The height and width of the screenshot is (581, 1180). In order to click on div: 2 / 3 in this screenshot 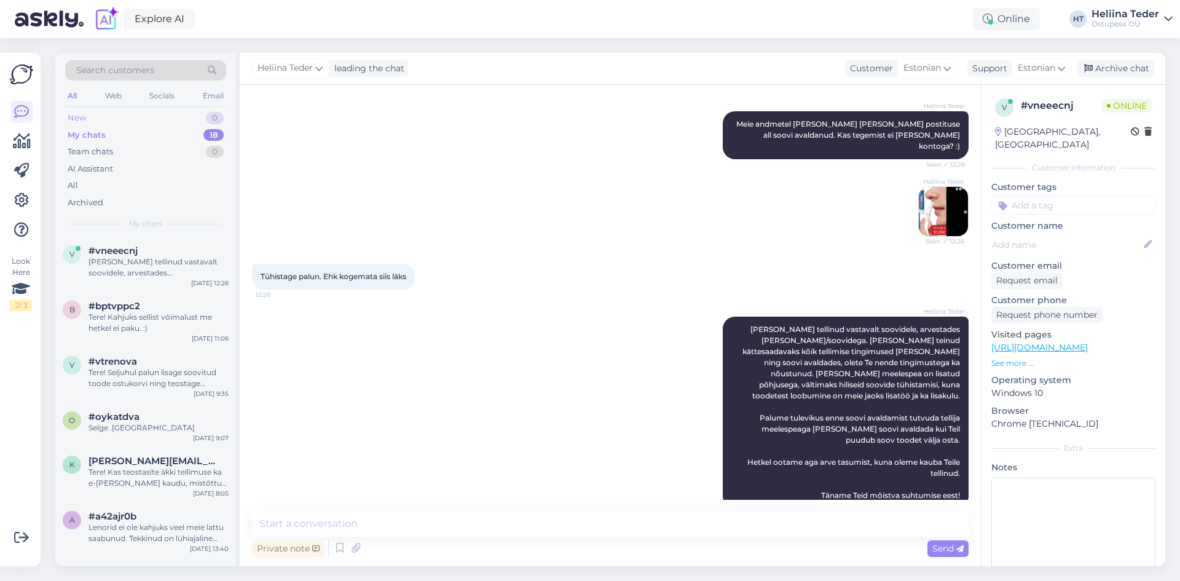, I will do `click(21, 306)`.